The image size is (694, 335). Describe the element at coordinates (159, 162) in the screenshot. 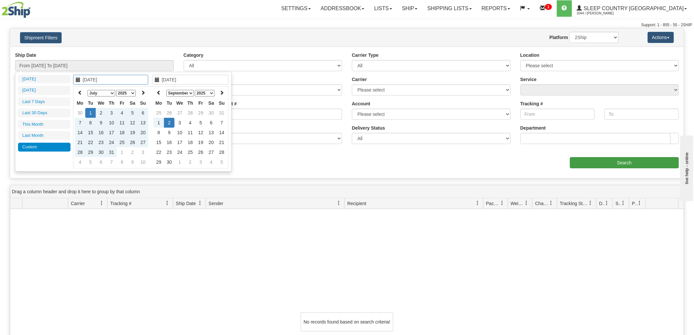

I see `td: 29` at that location.